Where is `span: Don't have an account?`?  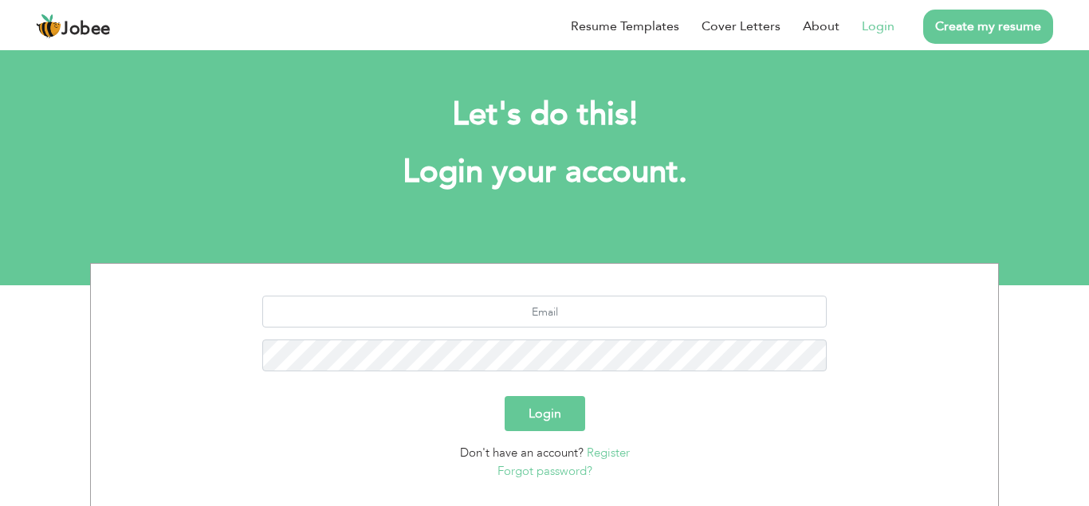 span: Don't have an account? is located at coordinates (521, 453).